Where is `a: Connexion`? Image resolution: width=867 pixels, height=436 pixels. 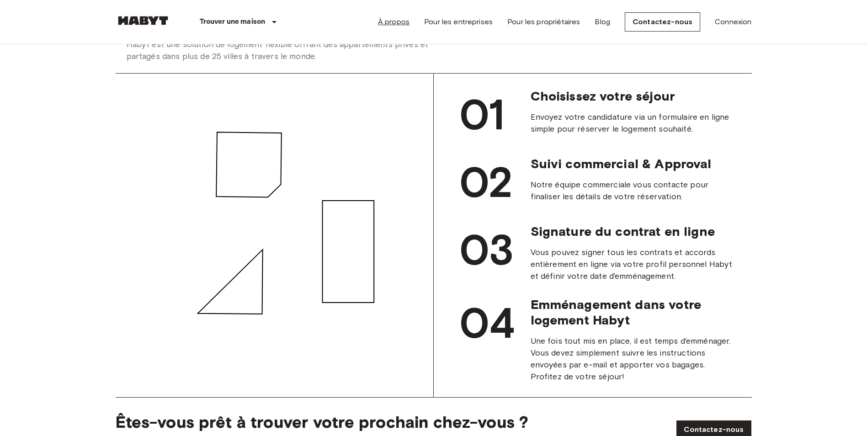 a: Connexion is located at coordinates (733, 22).